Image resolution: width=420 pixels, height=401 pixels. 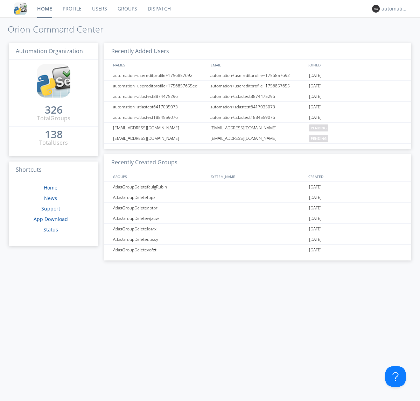 I want to click on div: AtlasGroupDeletewjzuw, so click(x=160, y=218).